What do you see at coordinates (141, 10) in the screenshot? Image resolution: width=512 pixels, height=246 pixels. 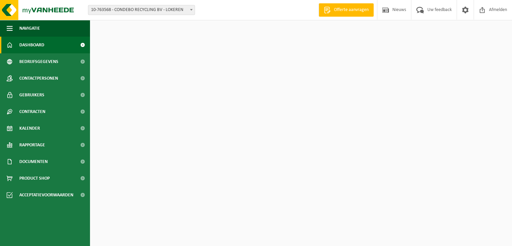 I see `span: 10-763568 - CONDEBO RECYCLING BV - LOKEREN` at bounding box center [141, 10].